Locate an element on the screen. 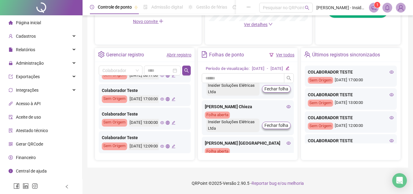  div: Folha aberta is located at coordinates (218, 115).